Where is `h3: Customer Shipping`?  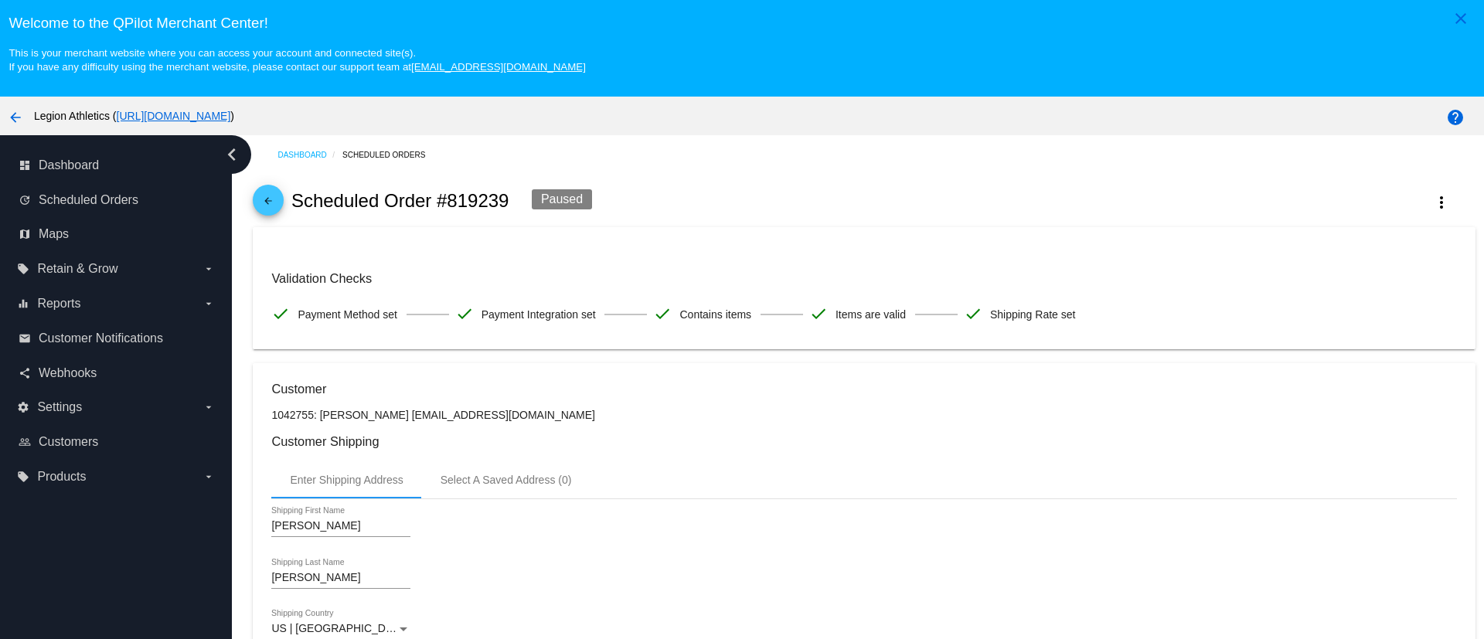
h3: Customer Shipping is located at coordinates (863, 441).